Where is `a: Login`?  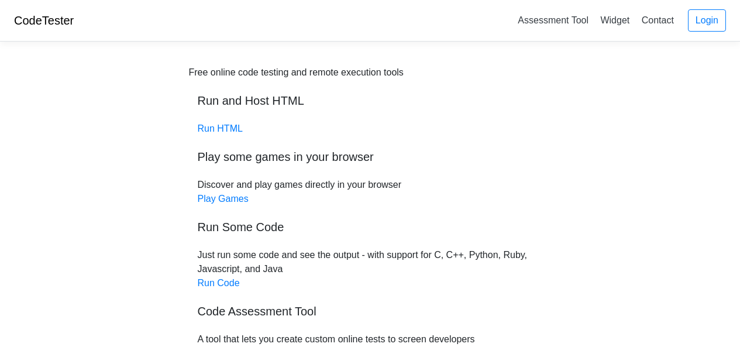
a: Login is located at coordinates (707, 20).